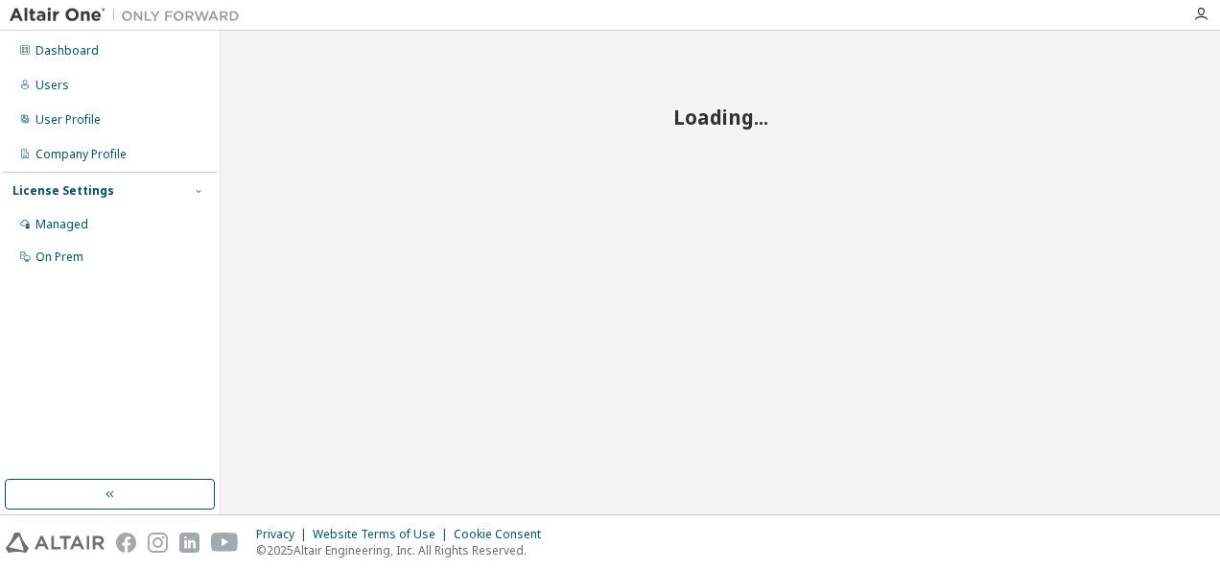  Describe the element at coordinates (59, 257) in the screenshot. I see `div: On Prem` at that location.